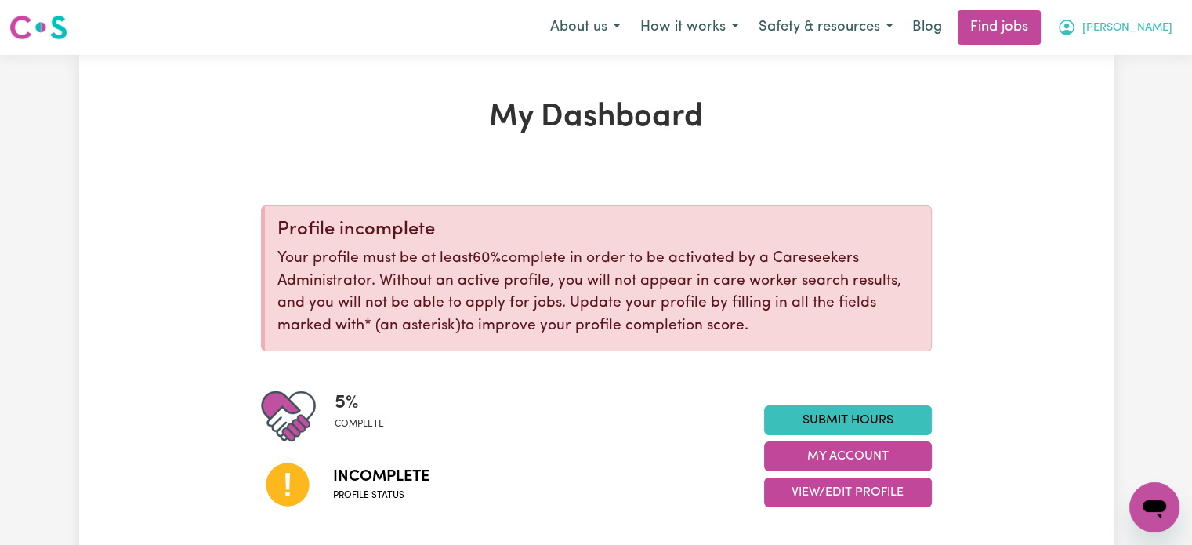  Describe the element at coordinates (359, 424) in the screenshot. I see `span: complete` at that location.